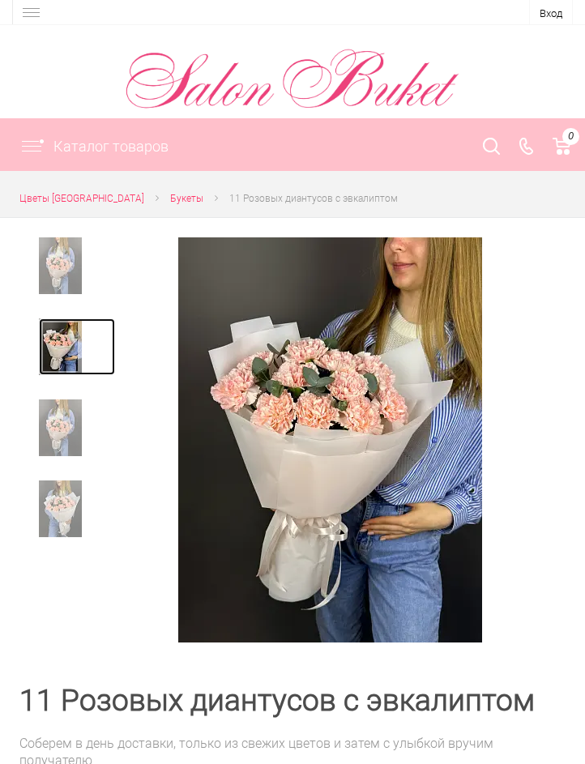 The image size is (585, 764). What do you see at coordinates (186, 198) in the screenshot?
I see `span: Букеты` at bounding box center [186, 198].